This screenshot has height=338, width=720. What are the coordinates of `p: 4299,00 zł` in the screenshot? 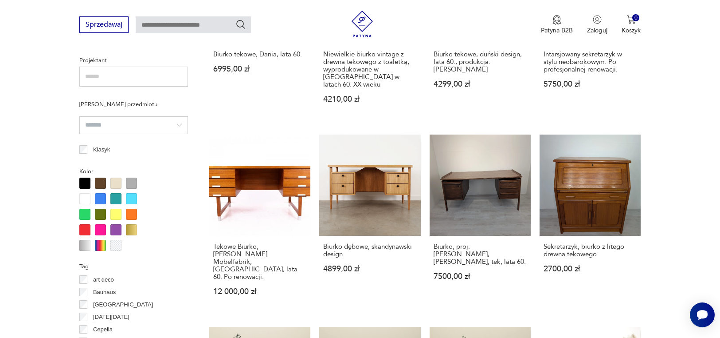 It's located at (480, 84).